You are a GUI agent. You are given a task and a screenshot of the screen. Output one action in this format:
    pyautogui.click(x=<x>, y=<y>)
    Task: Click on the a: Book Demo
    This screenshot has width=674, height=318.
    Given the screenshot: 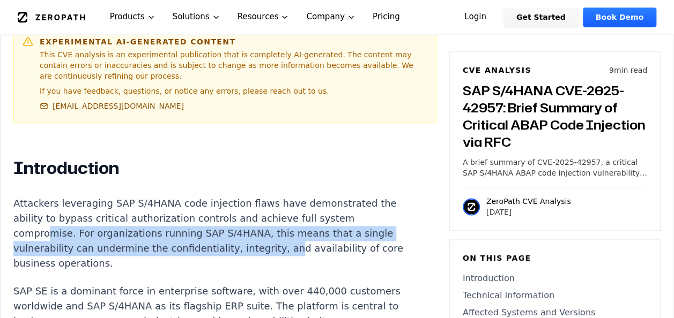 What is the action you would take?
    pyautogui.click(x=619, y=17)
    